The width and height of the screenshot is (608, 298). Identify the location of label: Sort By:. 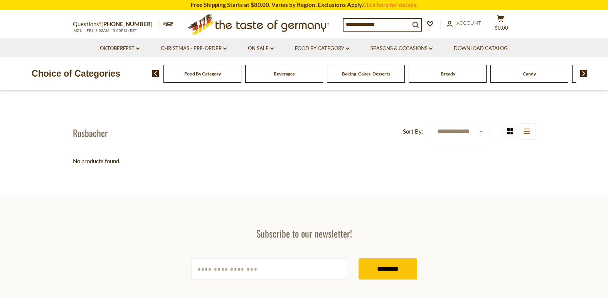
(413, 131).